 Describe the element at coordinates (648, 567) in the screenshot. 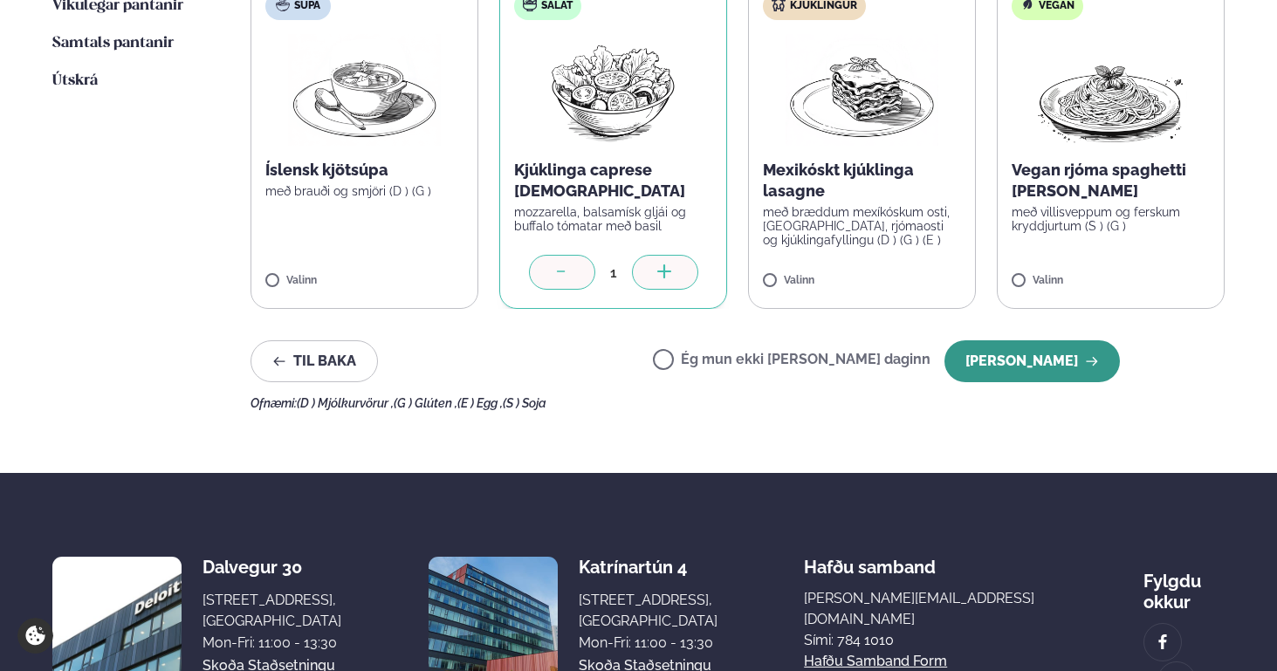

I see `div: Katrínartún 4` at that location.